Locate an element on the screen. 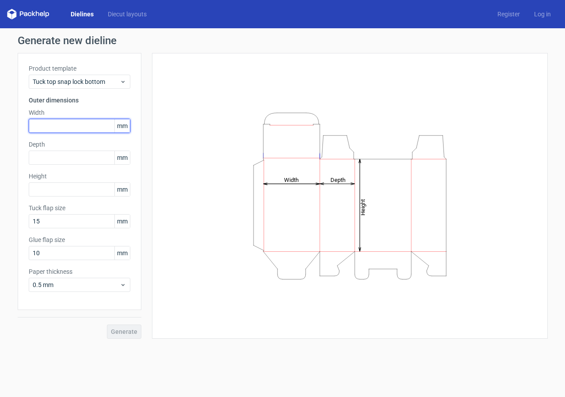 The image size is (565, 397). tspan: Width is located at coordinates (291, 179).